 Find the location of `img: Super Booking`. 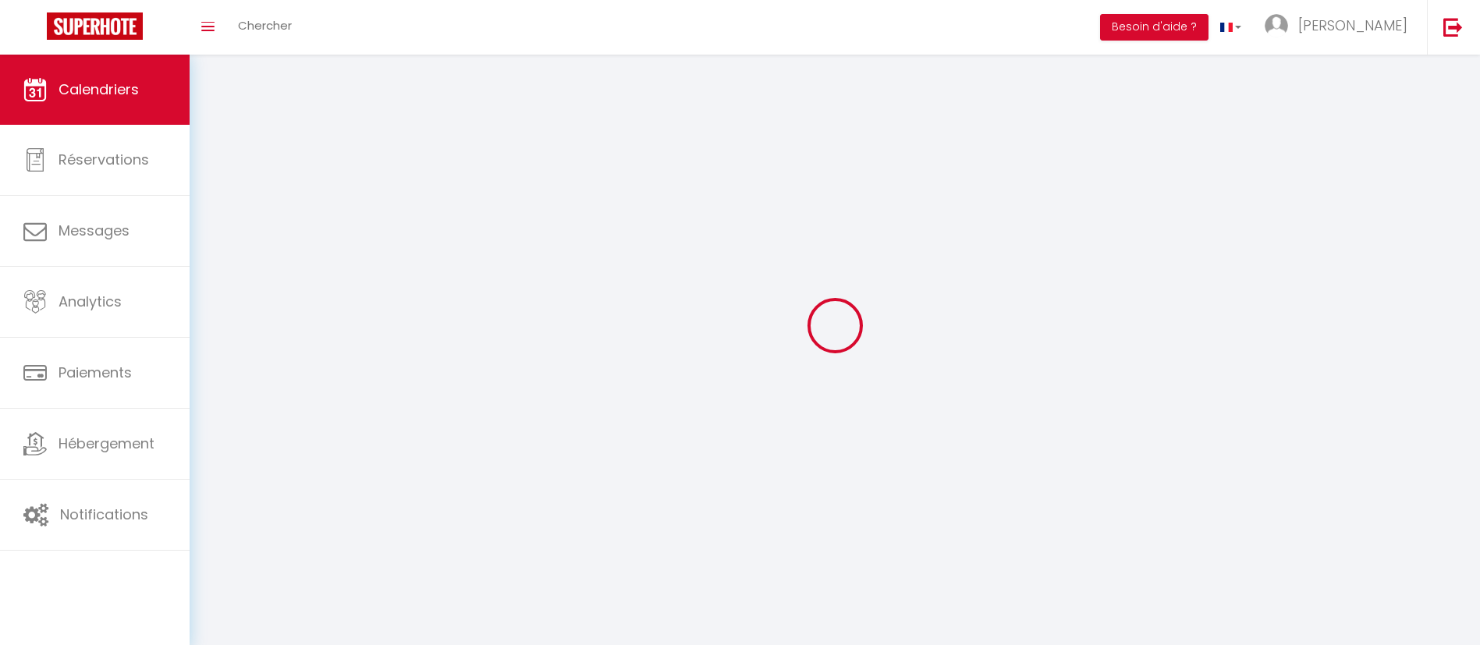

img: Super Booking is located at coordinates (94, 26).